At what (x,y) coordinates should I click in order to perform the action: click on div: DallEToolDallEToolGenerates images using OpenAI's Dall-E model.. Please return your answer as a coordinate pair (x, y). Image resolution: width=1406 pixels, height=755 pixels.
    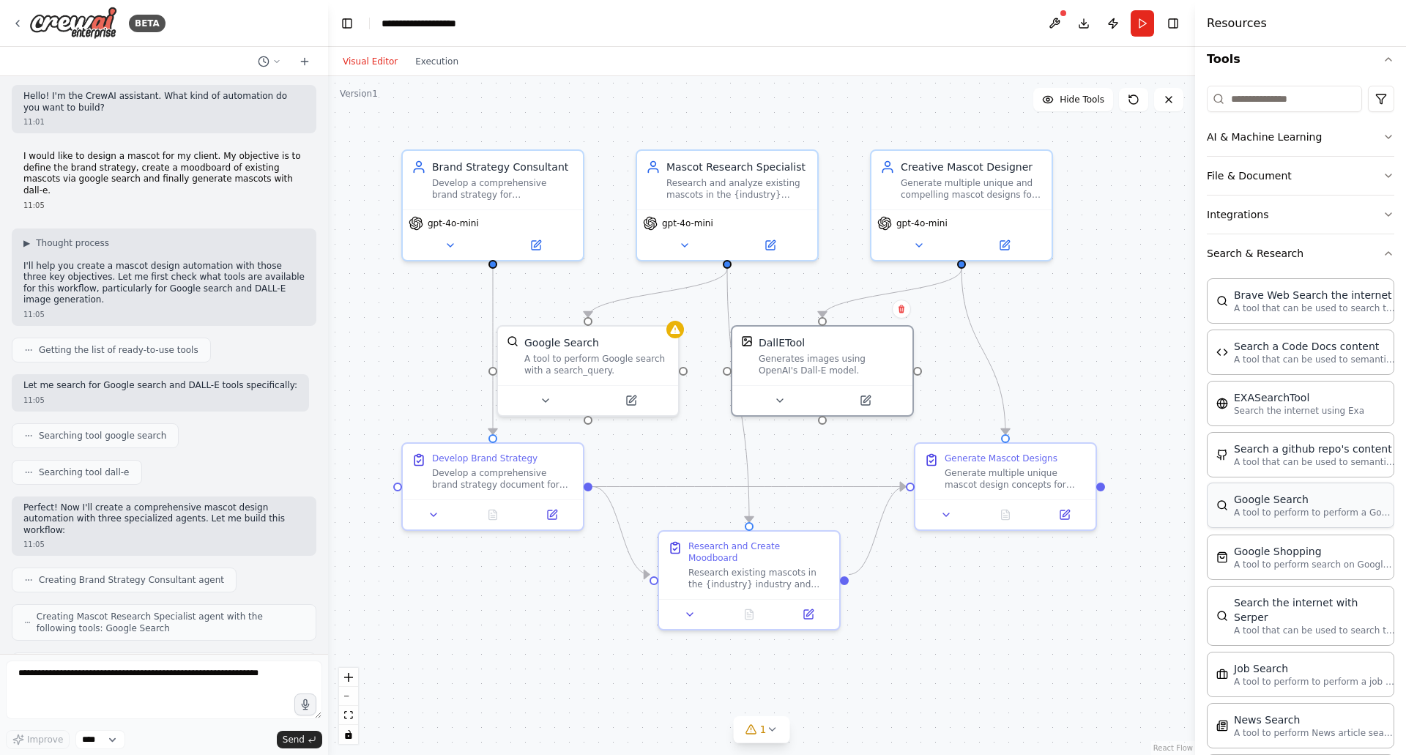
    Looking at the image, I should click on (823, 371).